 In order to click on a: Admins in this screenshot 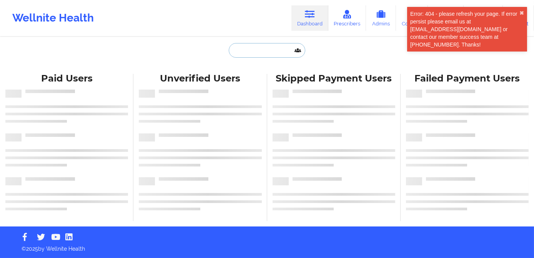, I will do `click(381, 18)`.